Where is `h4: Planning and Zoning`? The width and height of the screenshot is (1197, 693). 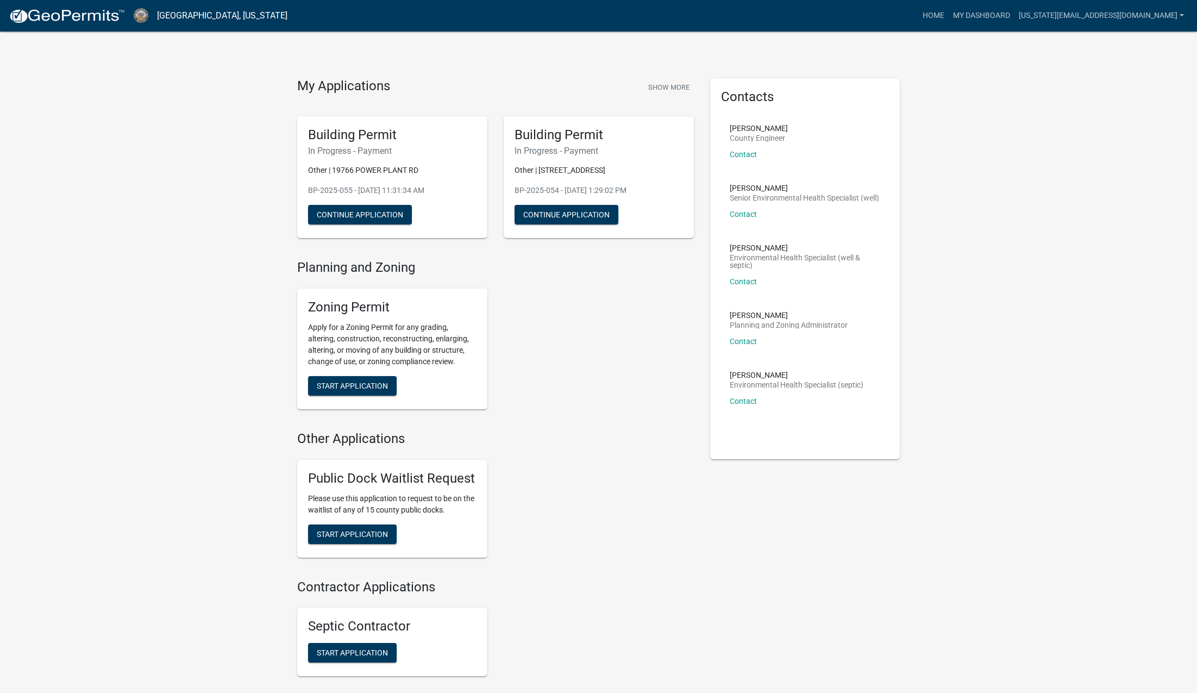 h4: Planning and Zoning is located at coordinates (496, 267).